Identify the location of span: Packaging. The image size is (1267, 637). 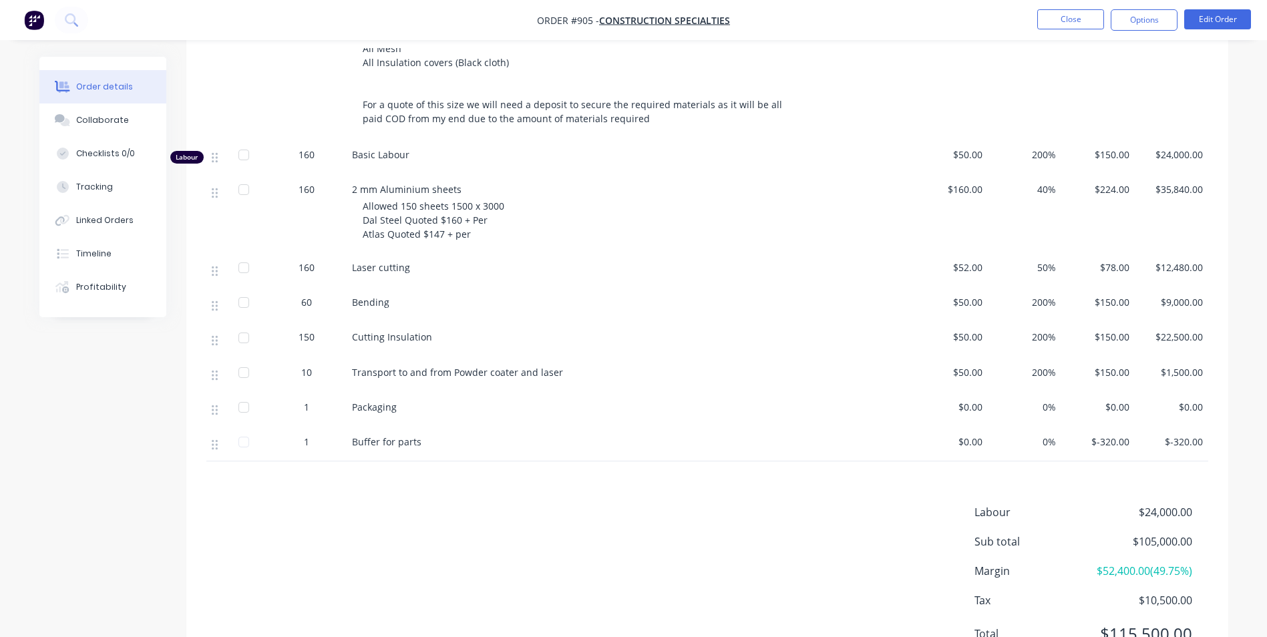
(374, 407).